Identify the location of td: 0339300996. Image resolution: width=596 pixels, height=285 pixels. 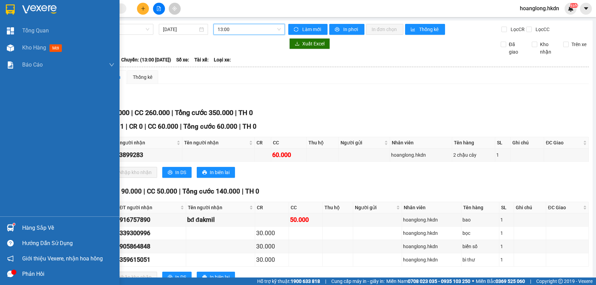
(150, 233).